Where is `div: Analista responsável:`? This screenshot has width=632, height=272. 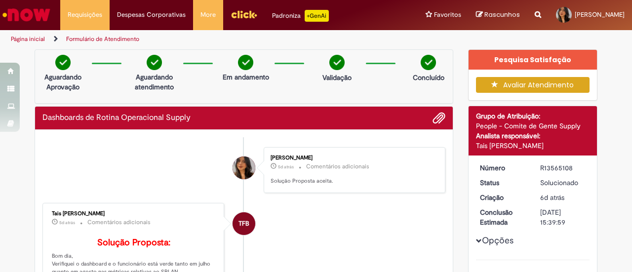
div: Analista responsável: is located at coordinates (533, 136).